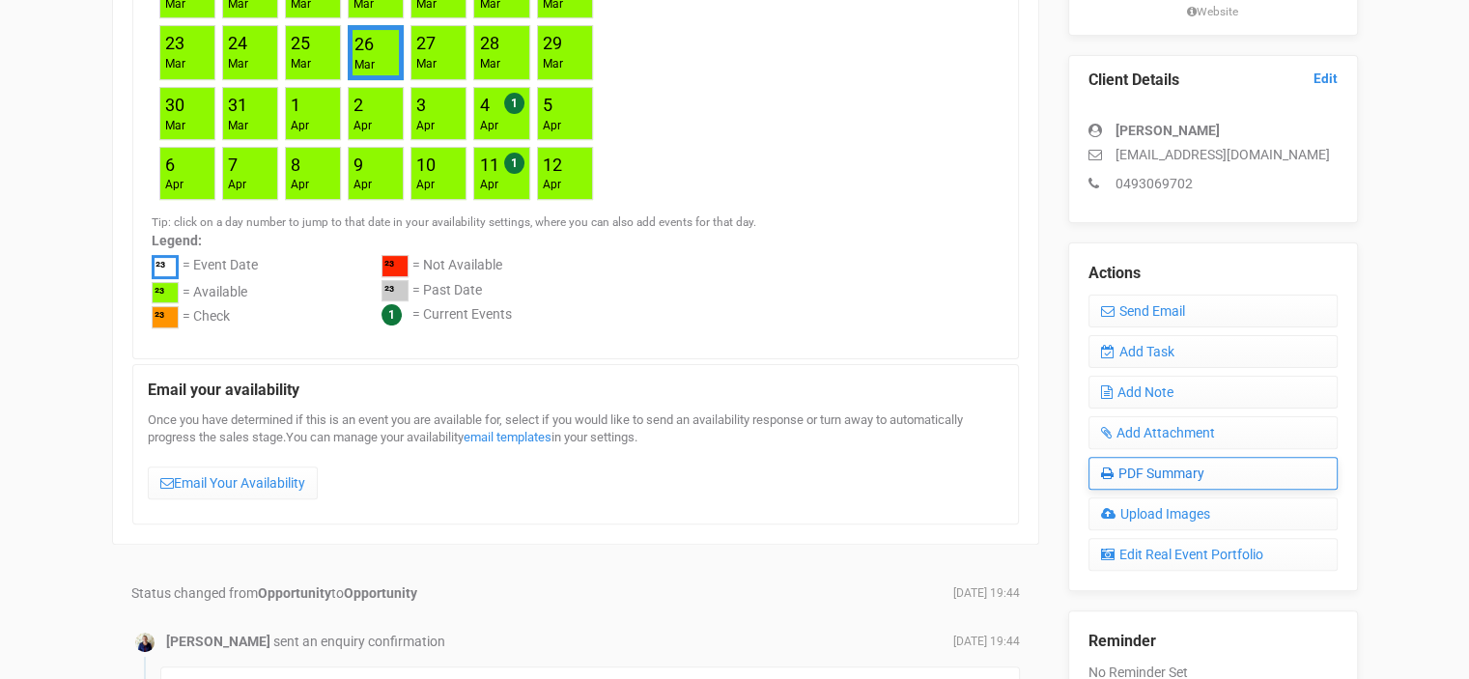 Image resolution: width=1469 pixels, height=679 pixels. What do you see at coordinates (489, 164) in the screenshot?
I see `a: 11` at bounding box center [489, 164].